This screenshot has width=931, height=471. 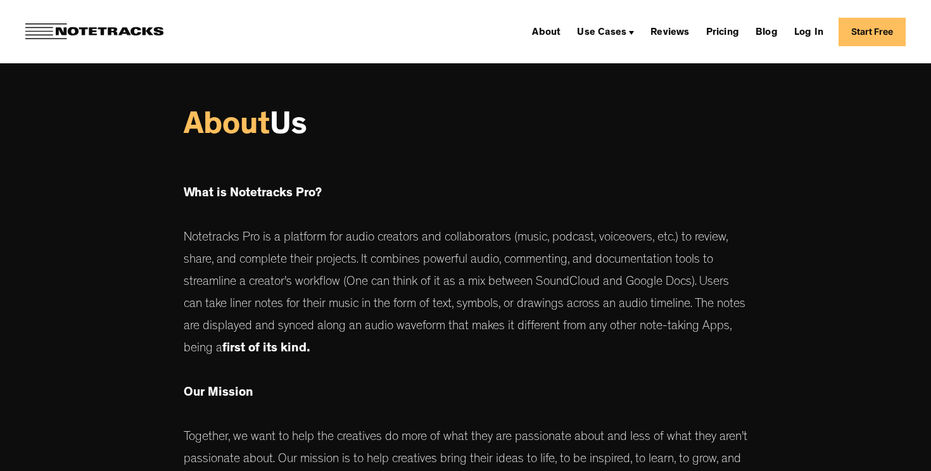 I want to click on a: Reviews, so click(x=670, y=32).